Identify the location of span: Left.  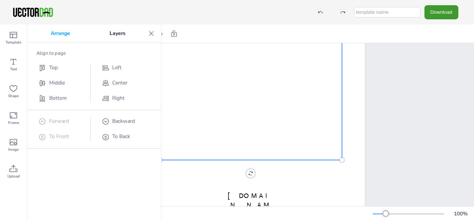
(117, 67).